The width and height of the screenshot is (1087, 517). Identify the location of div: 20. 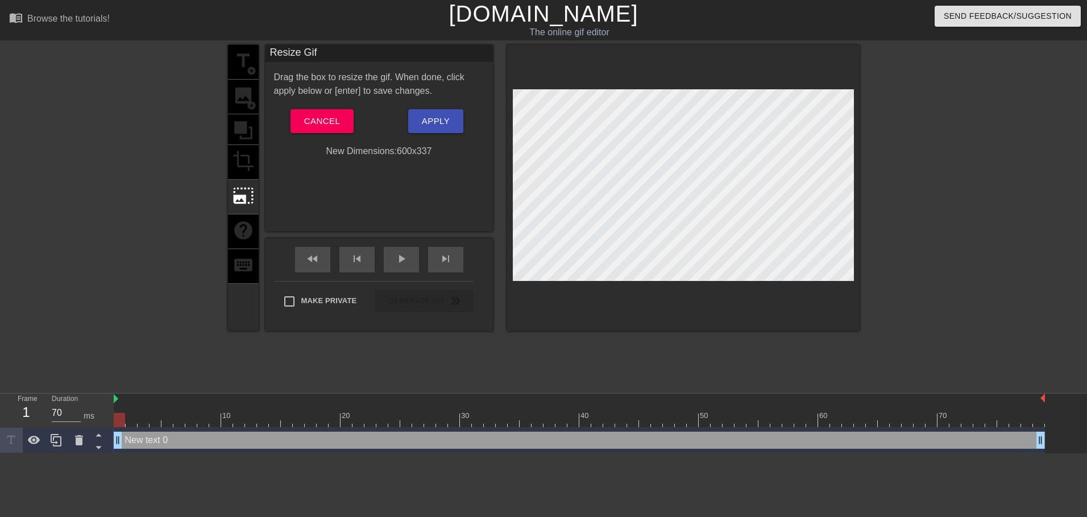
(347, 416).